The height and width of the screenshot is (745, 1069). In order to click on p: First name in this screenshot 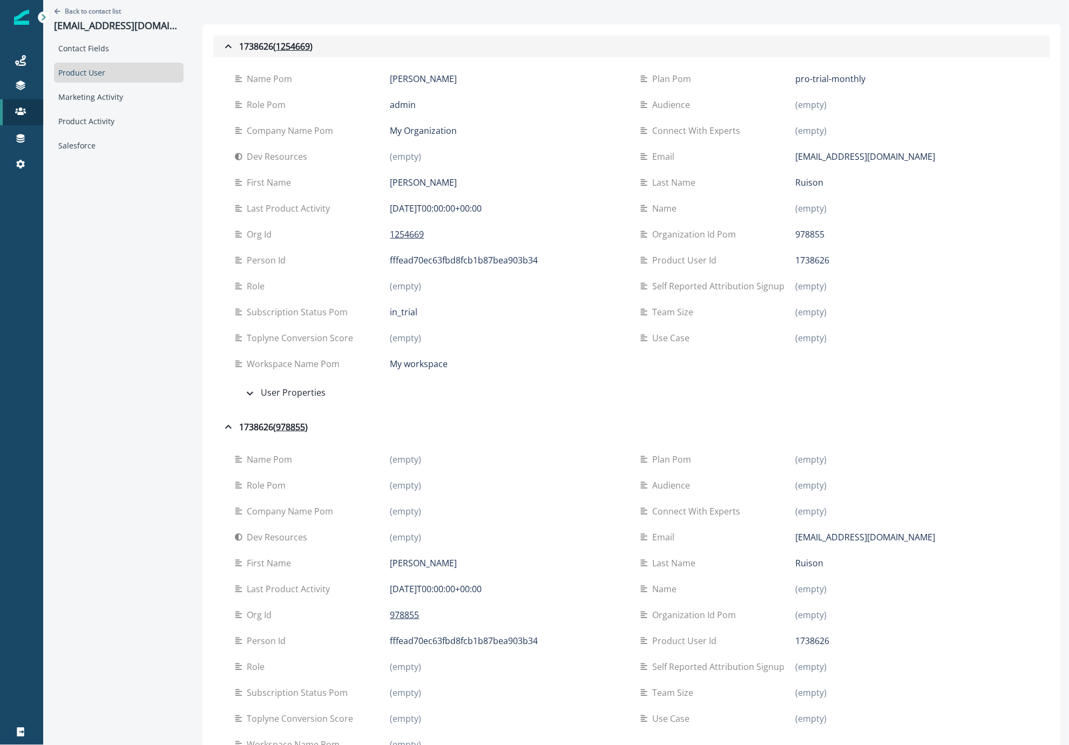, I will do `click(271, 183)`.